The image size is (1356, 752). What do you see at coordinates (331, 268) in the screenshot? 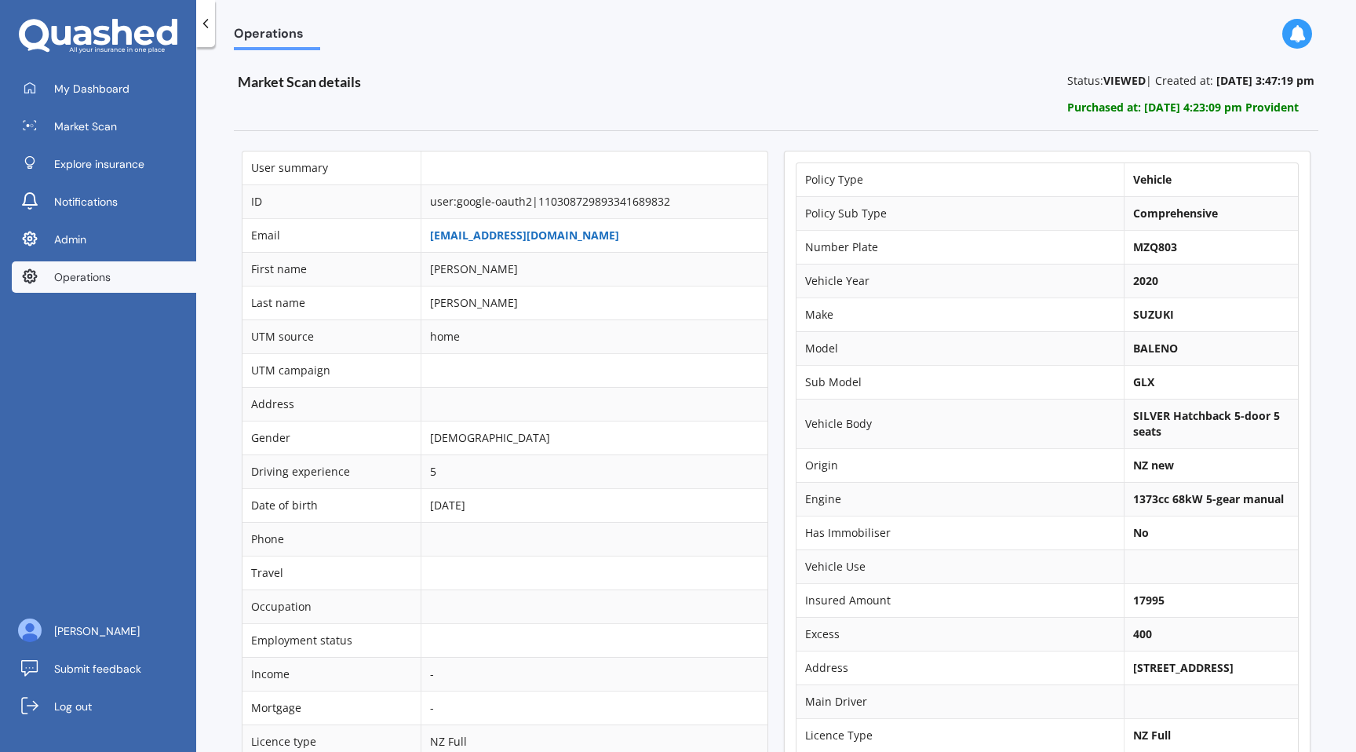
I see `td: First name` at bounding box center [331, 268].